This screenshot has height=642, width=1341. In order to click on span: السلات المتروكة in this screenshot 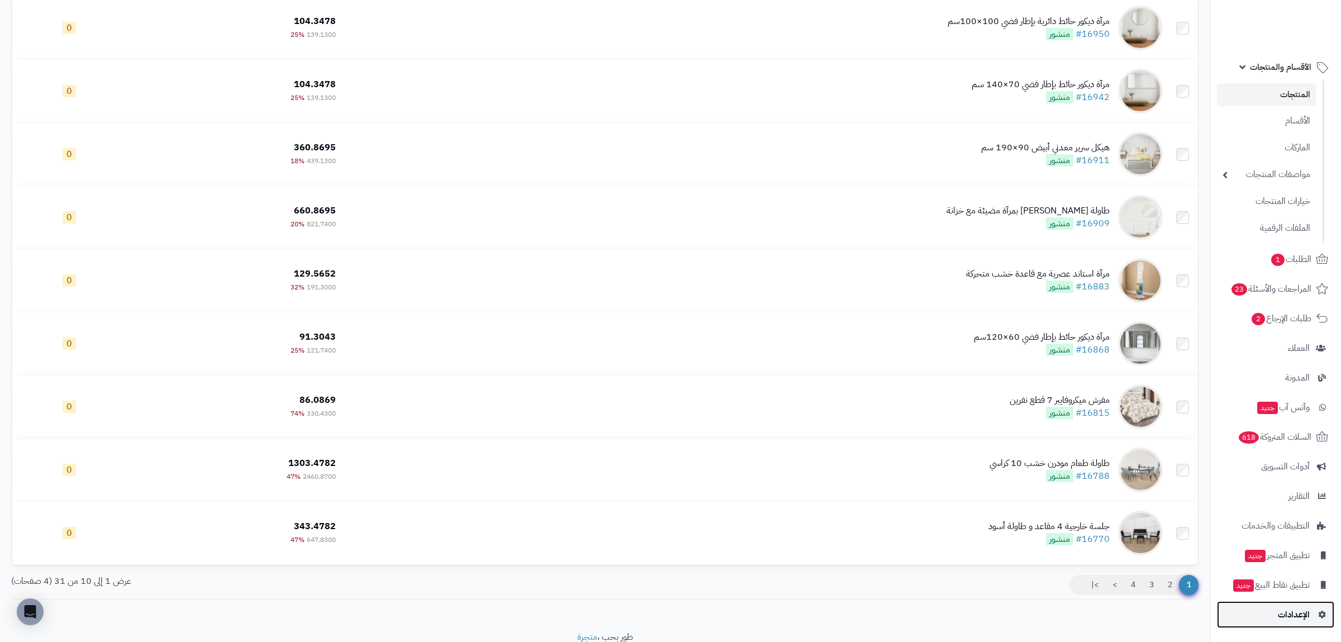, I will do `click(1274, 437)`.